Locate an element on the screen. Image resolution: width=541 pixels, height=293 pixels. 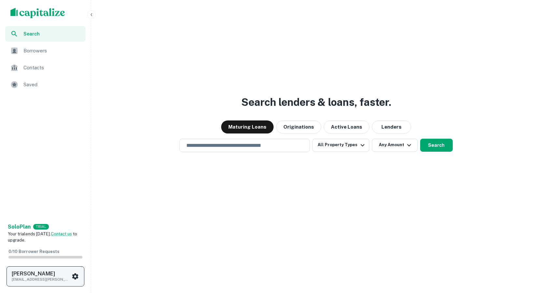
button: Originations is located at coordinates (299, 127).